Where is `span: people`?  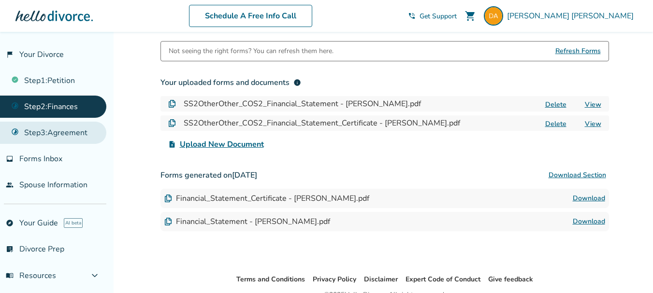
span: people is located at coordinates (10, 185).